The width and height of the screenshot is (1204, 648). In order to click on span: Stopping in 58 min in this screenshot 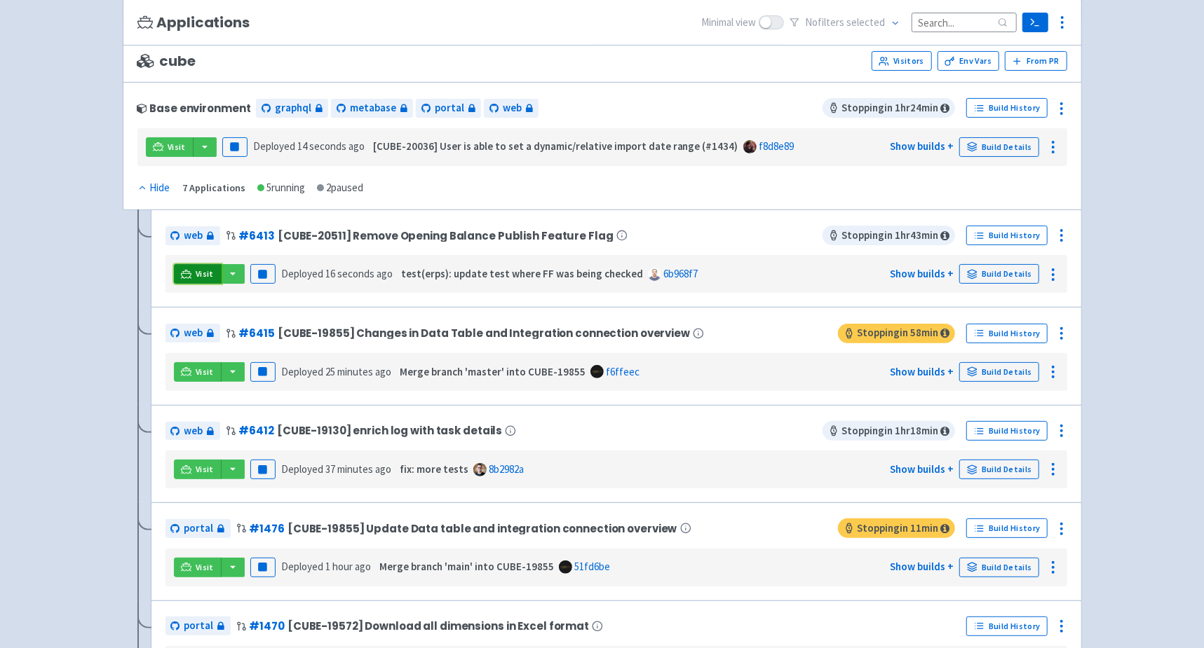, I will do `click(896, 334)`.